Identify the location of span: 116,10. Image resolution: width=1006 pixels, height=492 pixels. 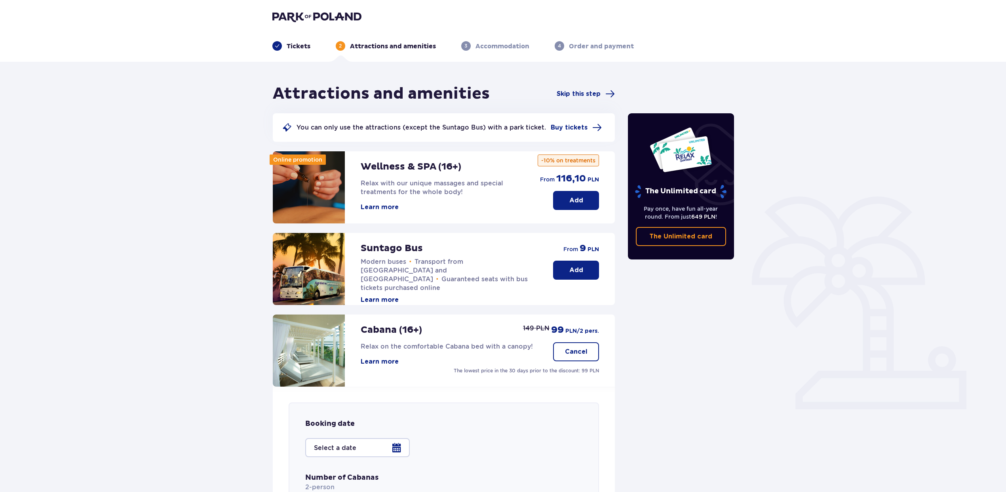
(571, 179).